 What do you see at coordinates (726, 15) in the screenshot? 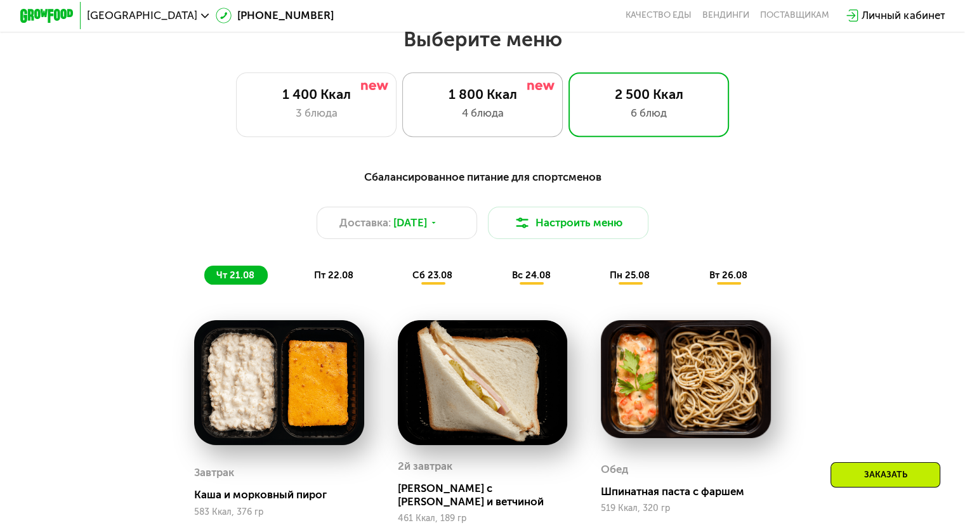
I see `a: Вендинги` at bounding box center [726, 15].